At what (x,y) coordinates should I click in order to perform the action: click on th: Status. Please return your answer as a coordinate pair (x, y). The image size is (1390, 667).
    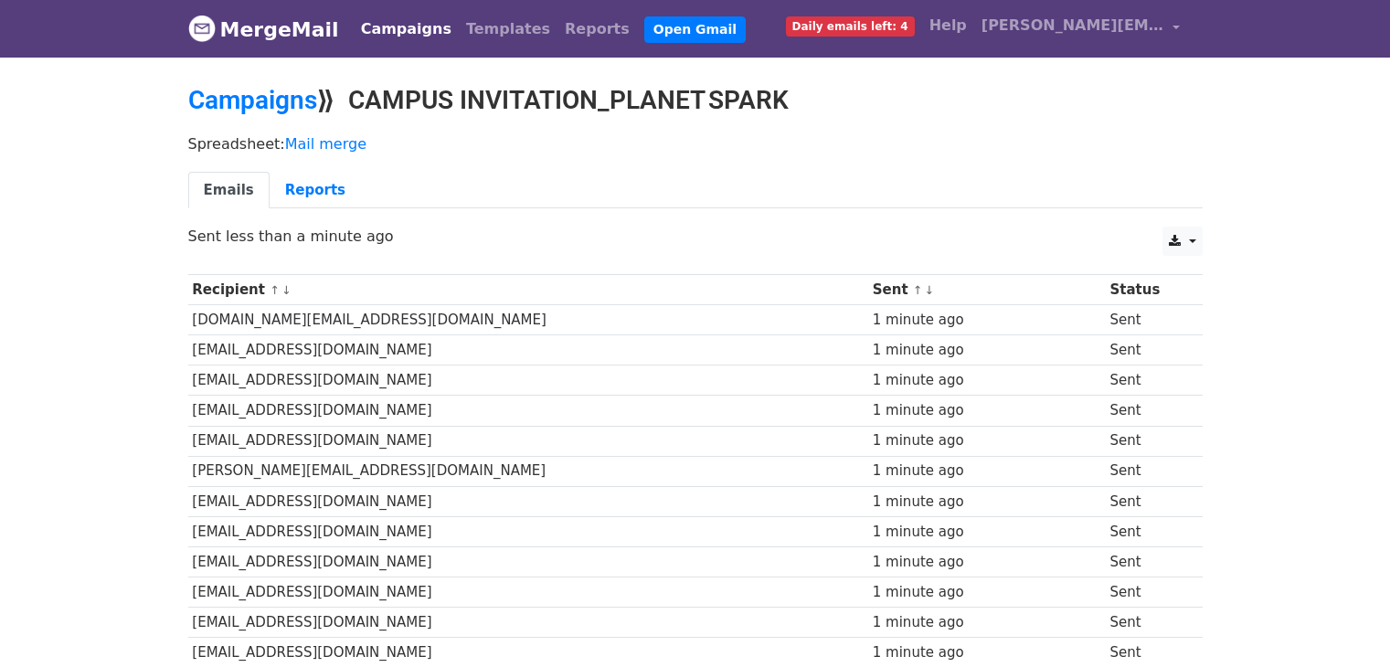
    Looking at the image, I should click on (1148, 290).